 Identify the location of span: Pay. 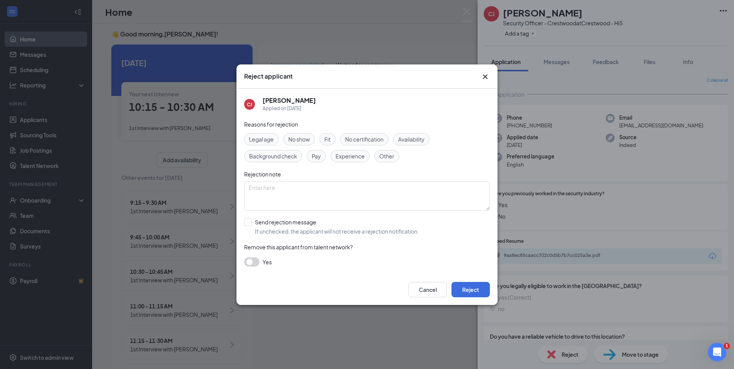
(316, 156).